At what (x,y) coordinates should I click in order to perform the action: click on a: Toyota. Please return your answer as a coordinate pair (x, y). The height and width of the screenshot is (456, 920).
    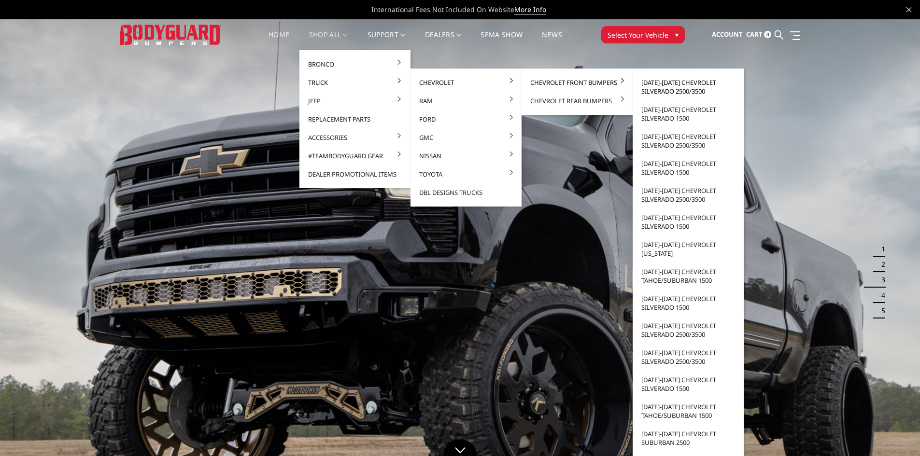
    Looking at the image, I should click on (466, 174).